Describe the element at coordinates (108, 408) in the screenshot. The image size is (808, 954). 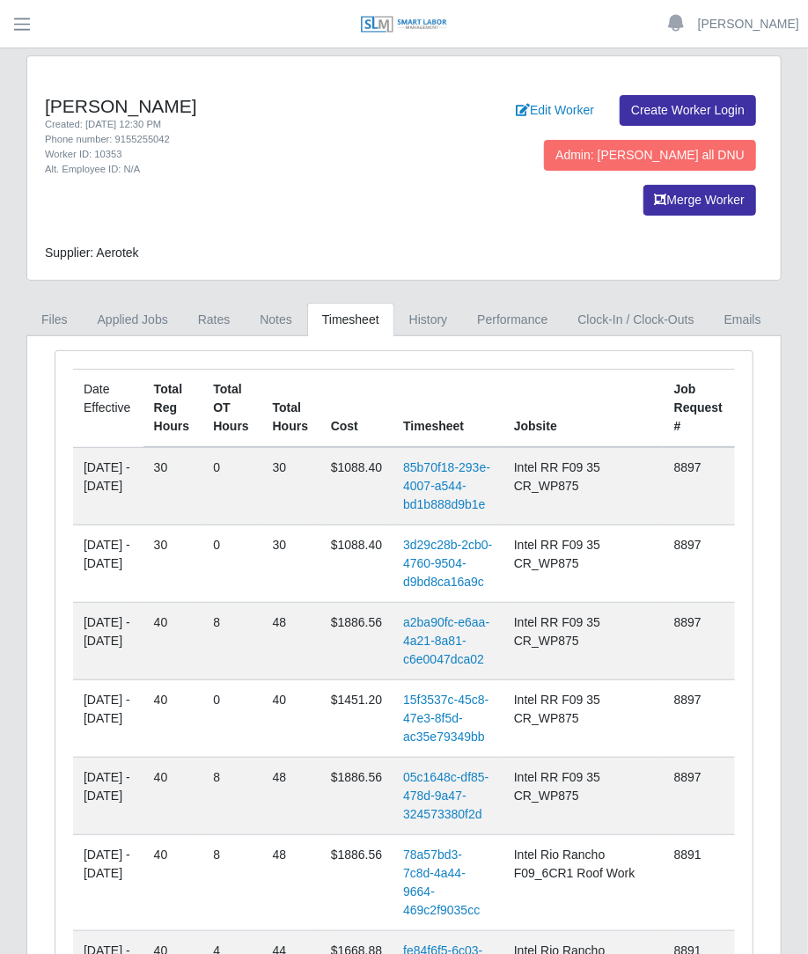
I see `td: Date Effective` at that location.